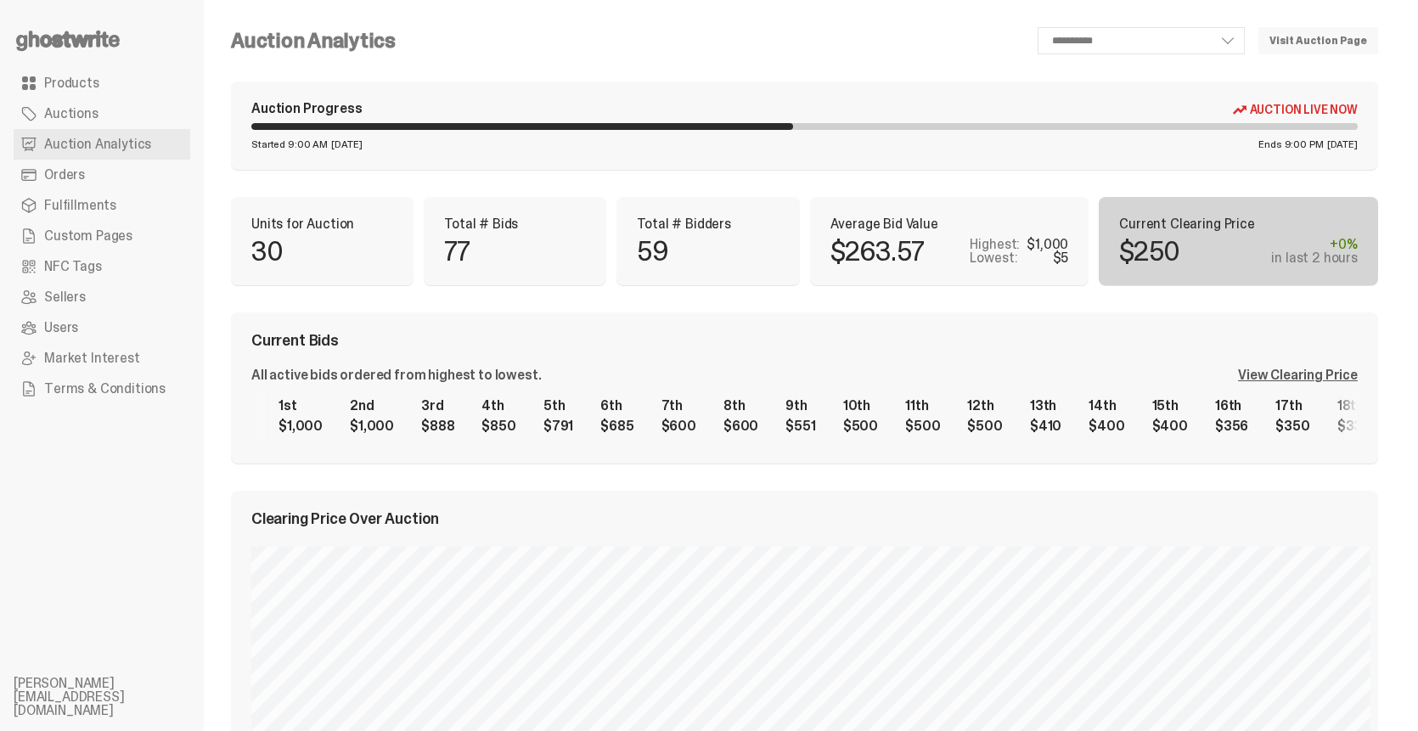  Describe the element at coordinates (457, 251) in the screenshot. I see `p: 77` at that location.